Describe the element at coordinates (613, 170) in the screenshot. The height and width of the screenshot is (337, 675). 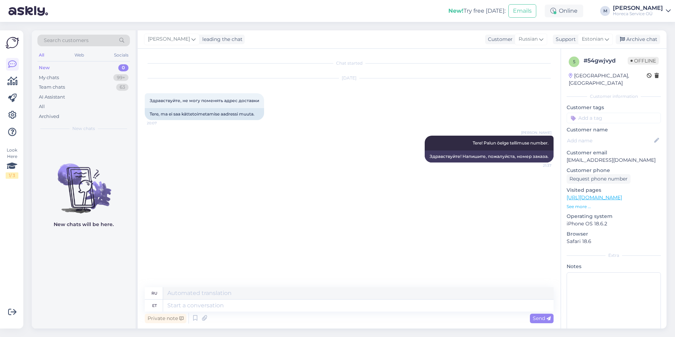
I see `p: Customer phone` at that location.